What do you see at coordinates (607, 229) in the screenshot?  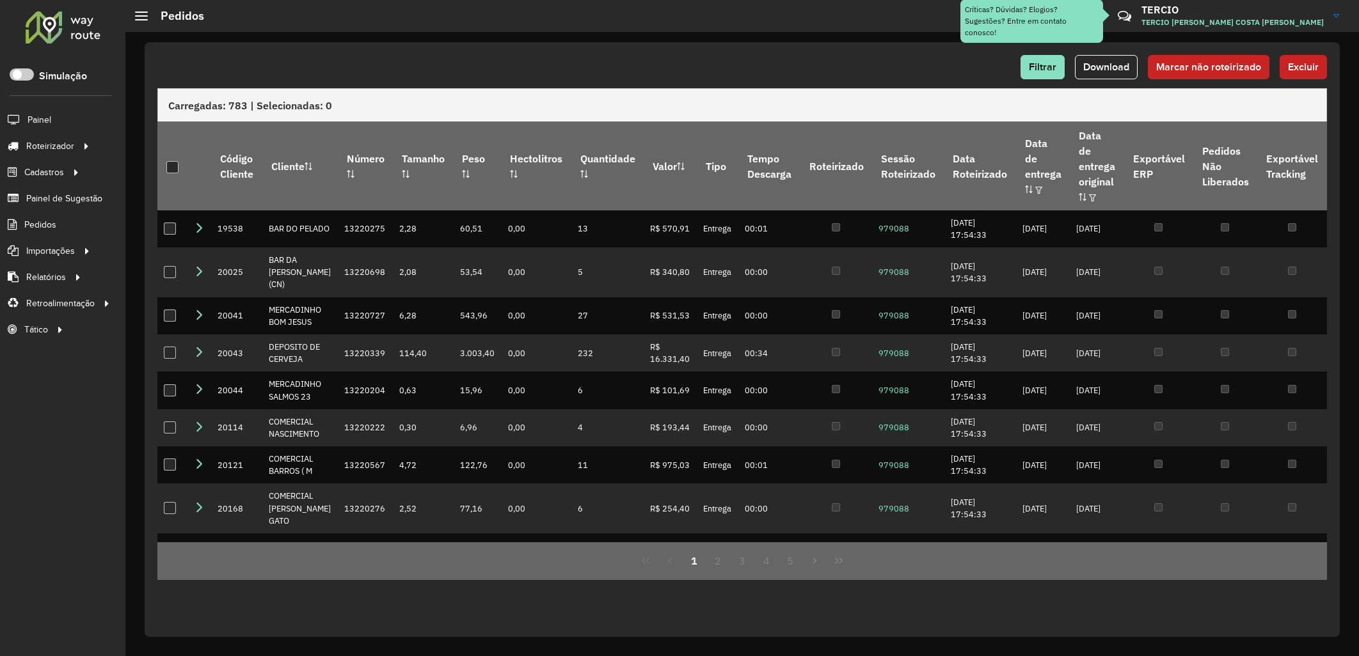 I see `td: 13` at bounding box center [607, 229].